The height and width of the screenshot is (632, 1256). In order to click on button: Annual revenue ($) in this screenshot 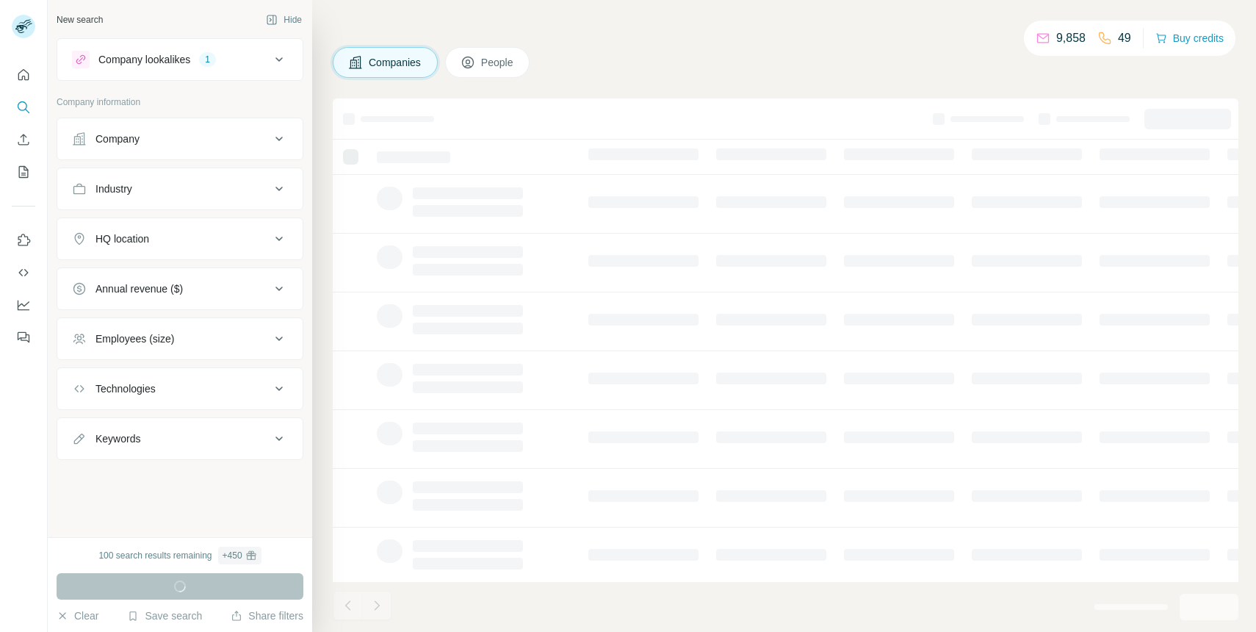, I will do `click(180, 289)`.